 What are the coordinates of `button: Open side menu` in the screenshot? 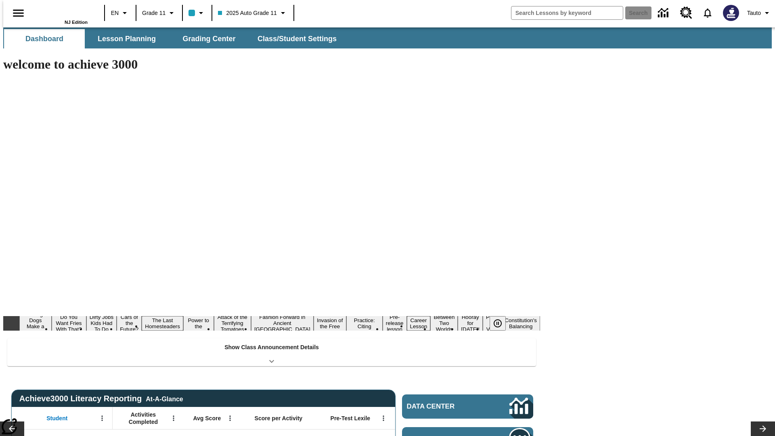 It's located at (18, 13).